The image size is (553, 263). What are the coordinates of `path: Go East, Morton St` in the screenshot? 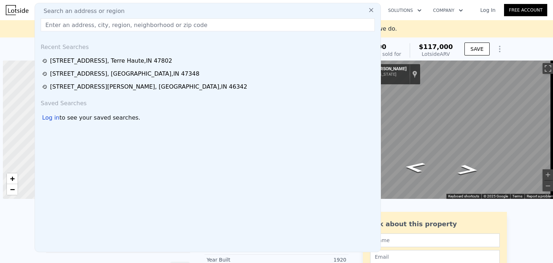 It's located at (469, 170).